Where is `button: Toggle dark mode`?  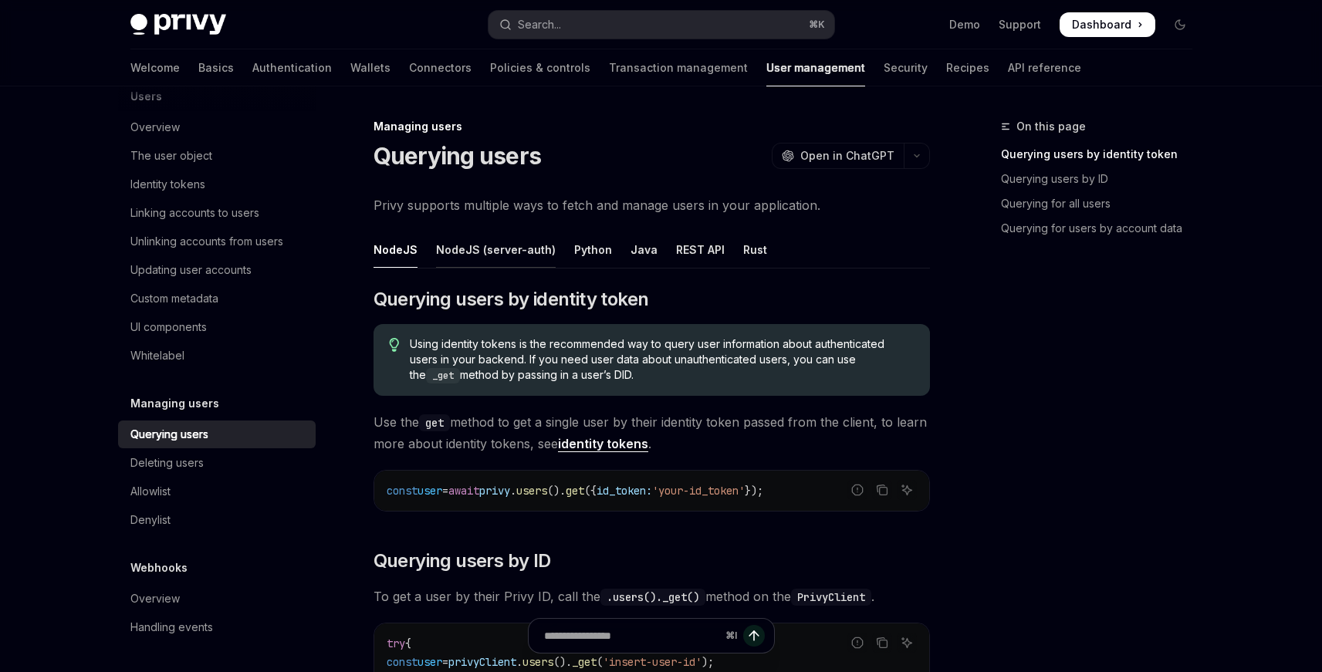 button: Toggle dark mode is located at coordinates (1180, 25).